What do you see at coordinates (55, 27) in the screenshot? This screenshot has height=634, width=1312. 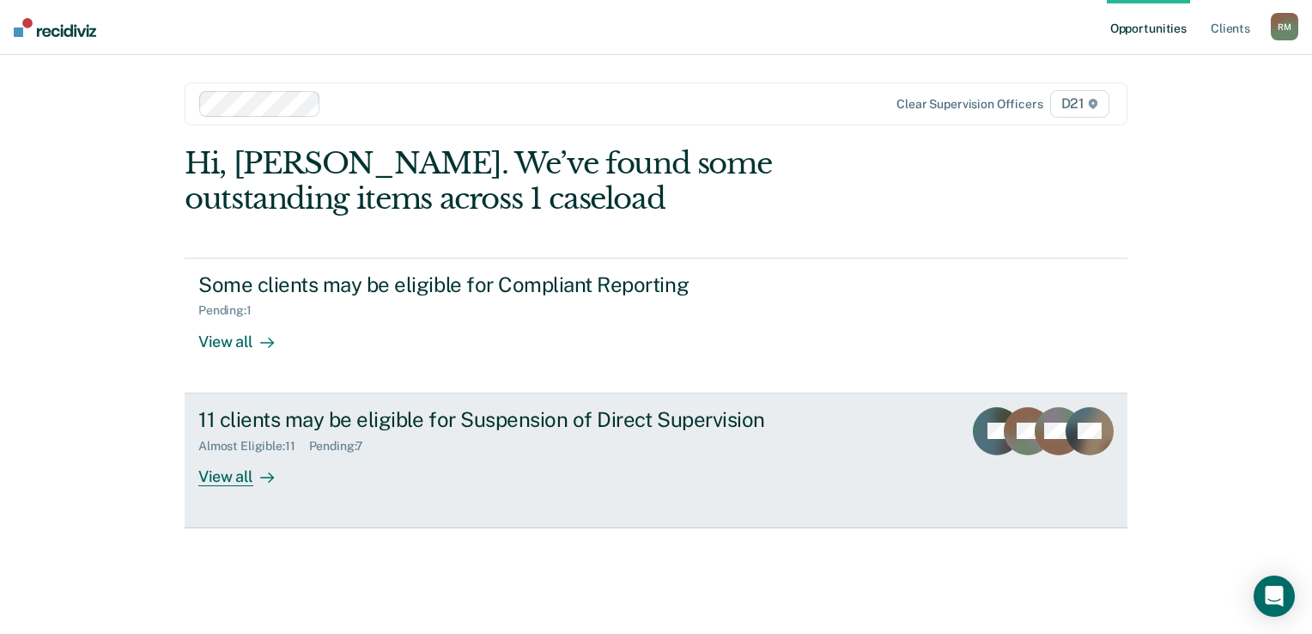 I see `img: Recidiviz` at bounding box center [55, 27].